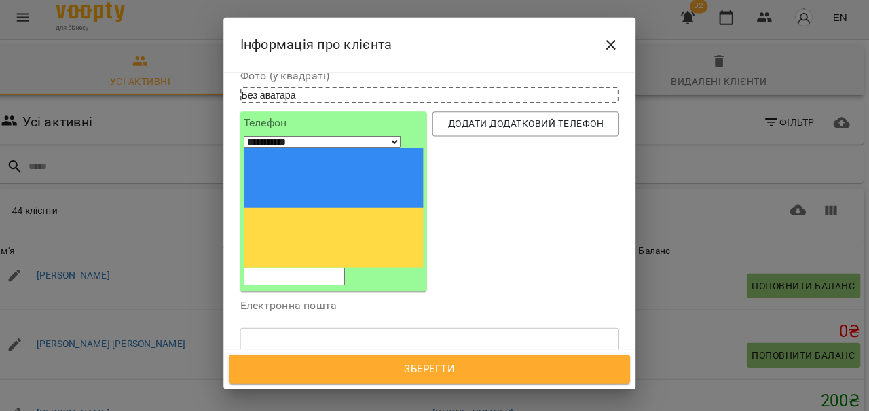  What do you see at coordinates (275, 98) in the screenshot?
I see `font: Без аватара` at bounding box center [275, 98].